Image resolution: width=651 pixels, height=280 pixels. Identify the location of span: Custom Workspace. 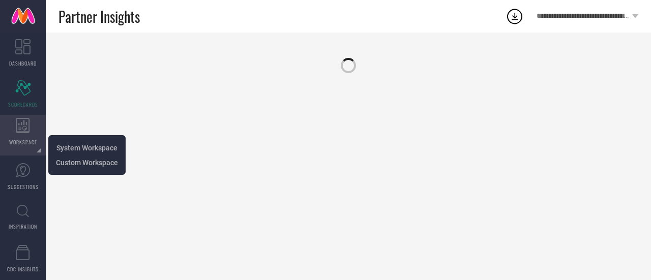
(87, 163).